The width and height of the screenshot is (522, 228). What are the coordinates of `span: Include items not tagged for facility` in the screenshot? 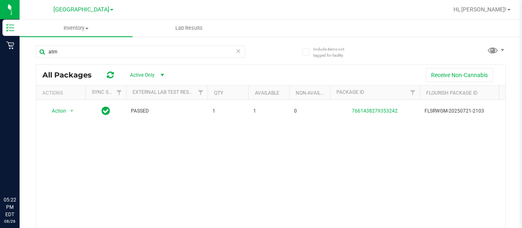 It's located at (333, 52).